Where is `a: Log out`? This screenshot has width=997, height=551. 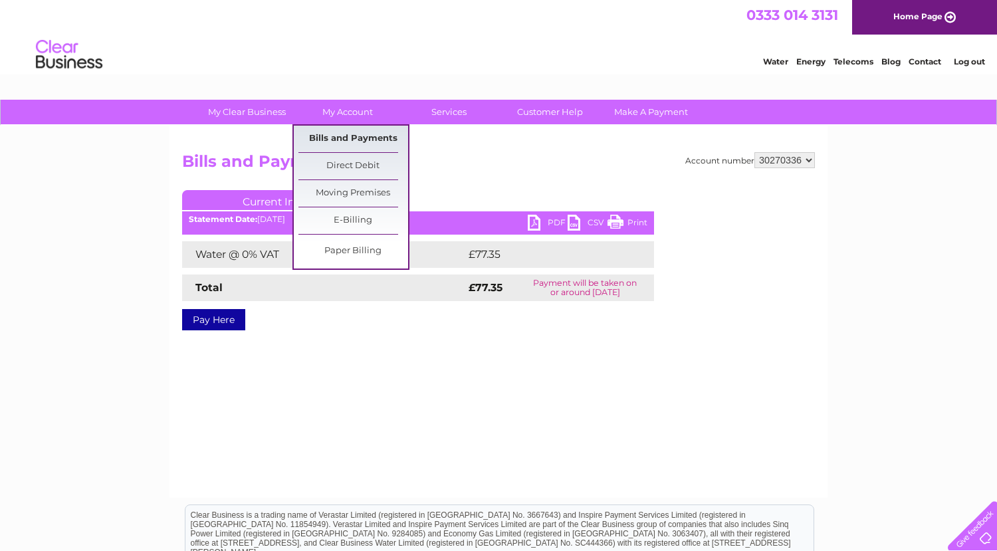 a: Log out is located at coordinates (970, 61).